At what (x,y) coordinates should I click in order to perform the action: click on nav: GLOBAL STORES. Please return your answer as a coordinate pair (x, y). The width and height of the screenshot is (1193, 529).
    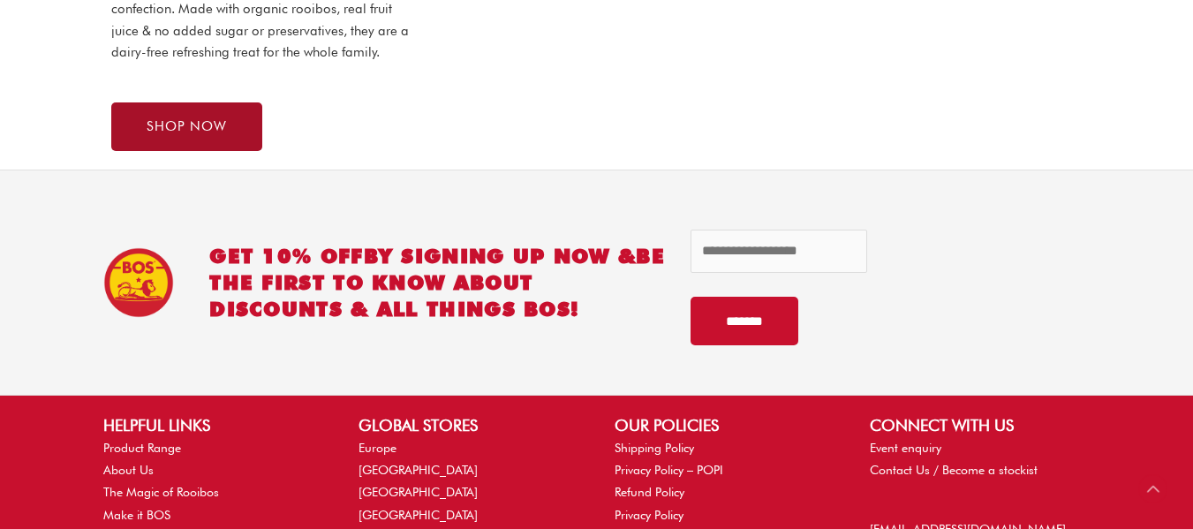
    Looking at the image, I should click on (468, 481).